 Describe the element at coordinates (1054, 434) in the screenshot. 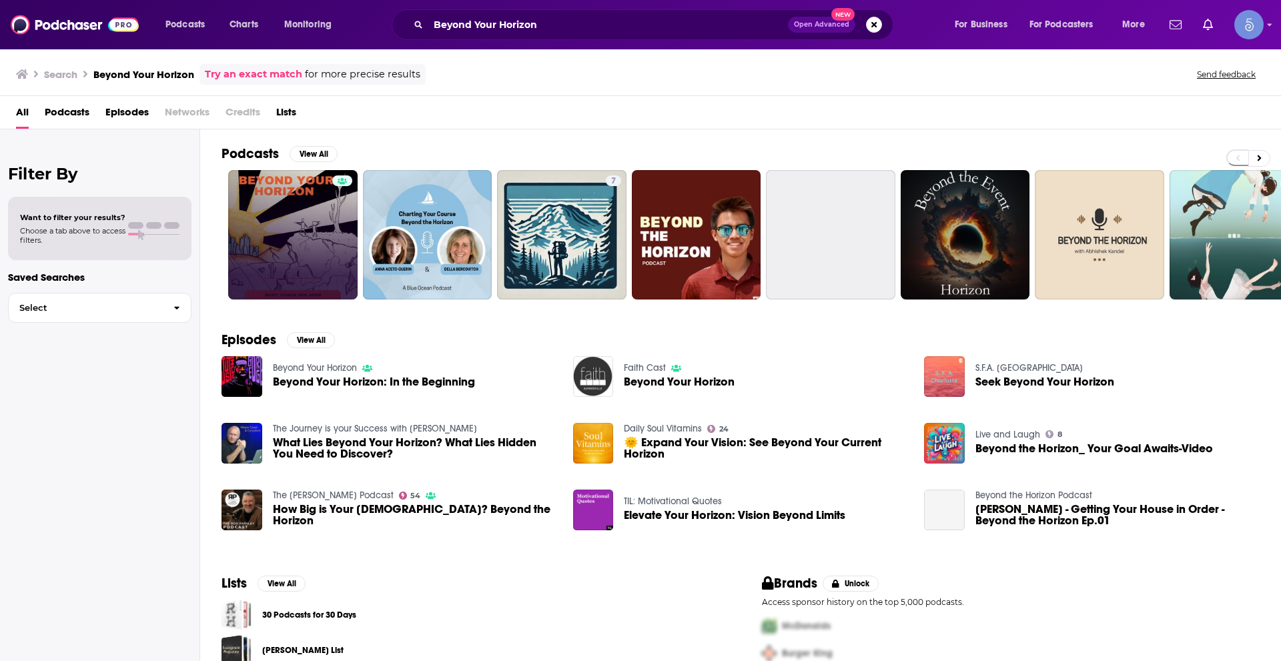

I see `a: 8` at that location.